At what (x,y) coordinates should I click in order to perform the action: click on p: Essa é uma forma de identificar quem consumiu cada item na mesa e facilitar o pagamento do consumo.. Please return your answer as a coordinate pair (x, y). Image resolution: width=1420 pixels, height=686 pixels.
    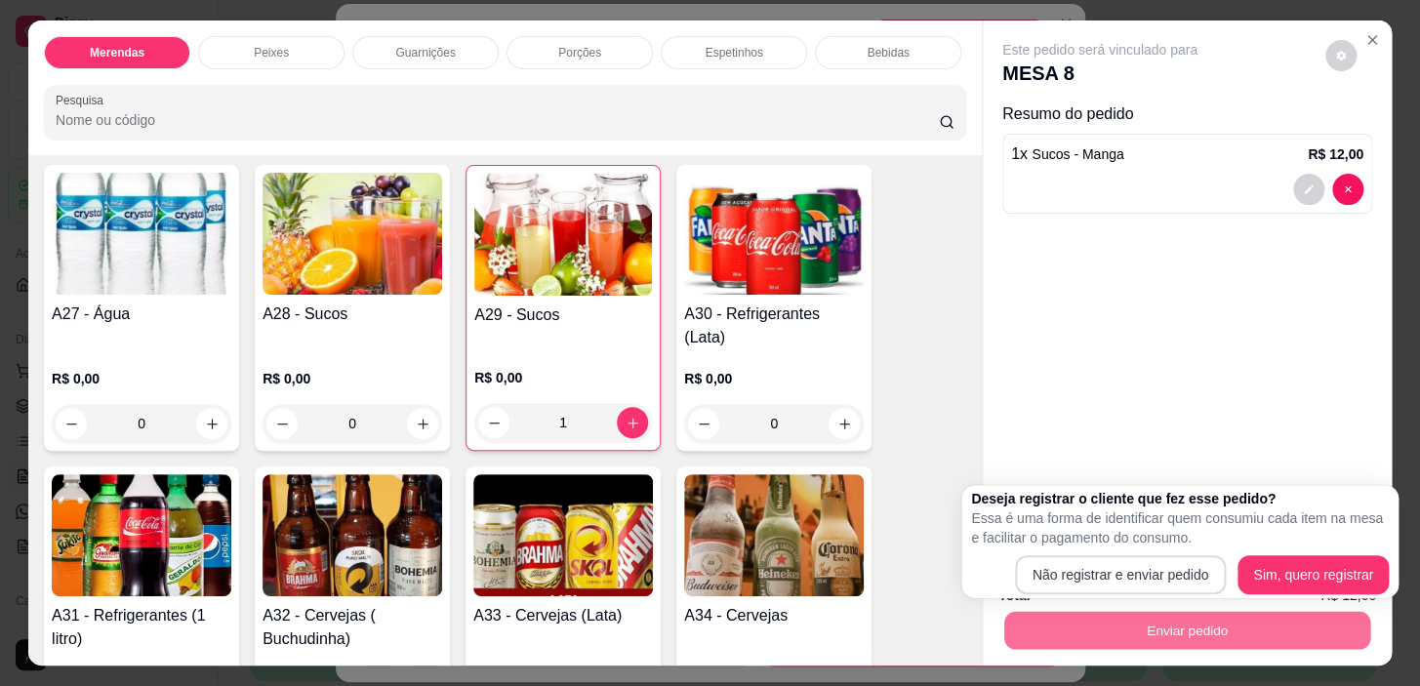
    Looking at the image, I should click on (1180, 528).